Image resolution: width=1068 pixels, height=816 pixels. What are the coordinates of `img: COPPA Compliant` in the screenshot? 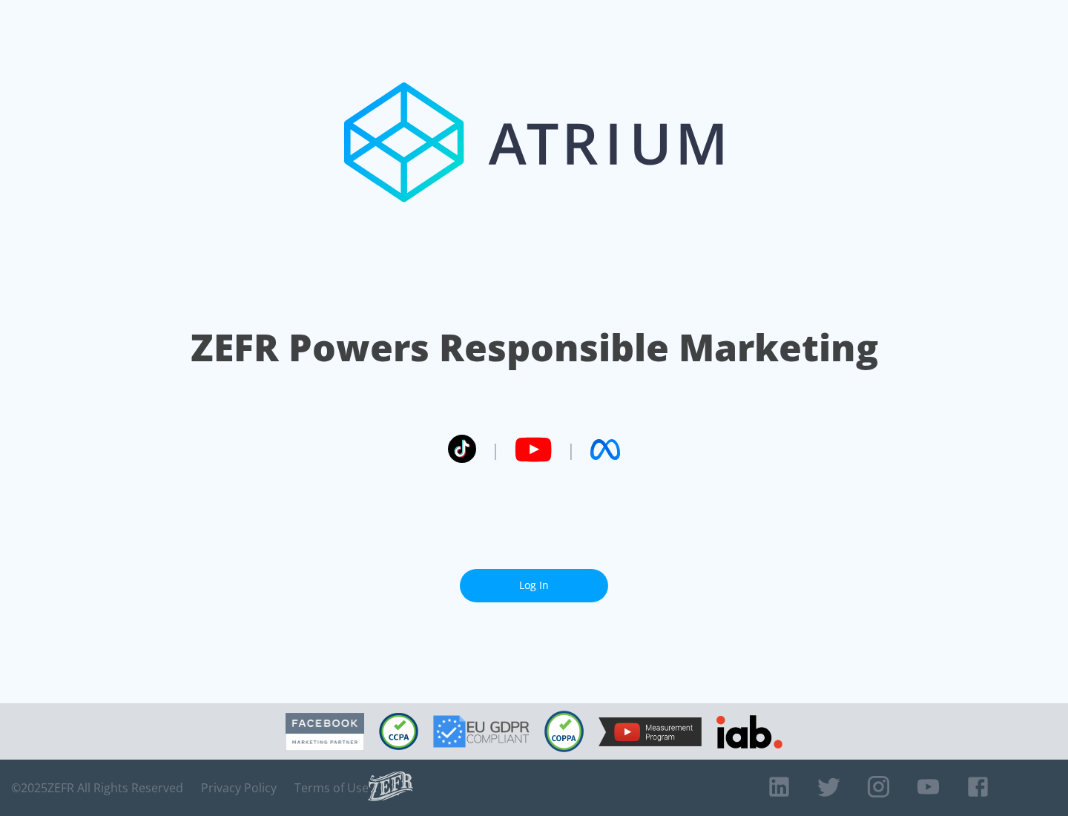 It's located at (564, 731).